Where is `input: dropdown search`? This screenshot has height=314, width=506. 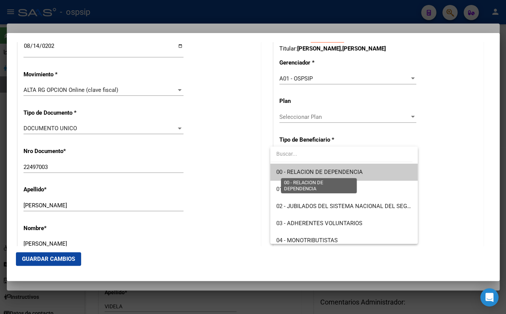 input: dropdown search is located at coordinates (341, 154).